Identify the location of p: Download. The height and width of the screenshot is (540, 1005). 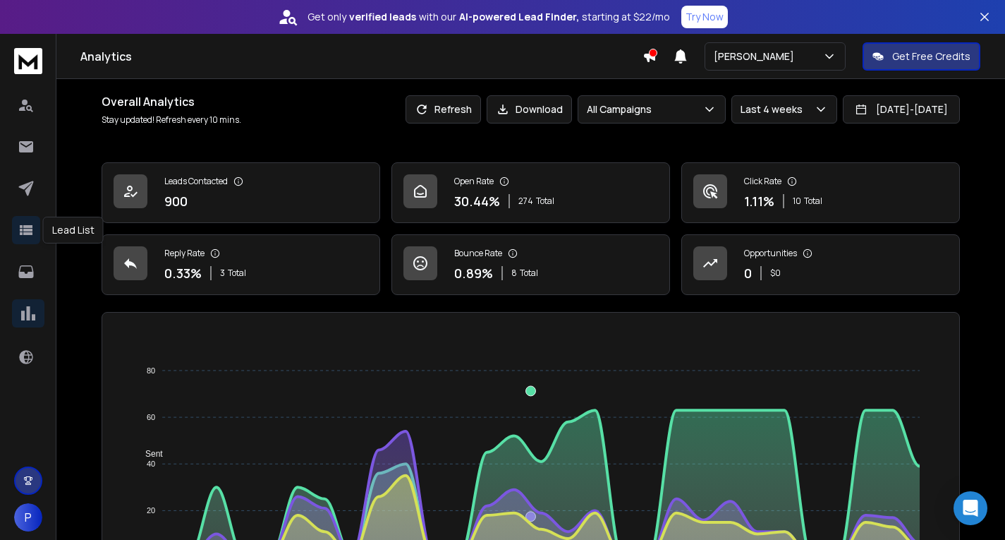
(539, 109).